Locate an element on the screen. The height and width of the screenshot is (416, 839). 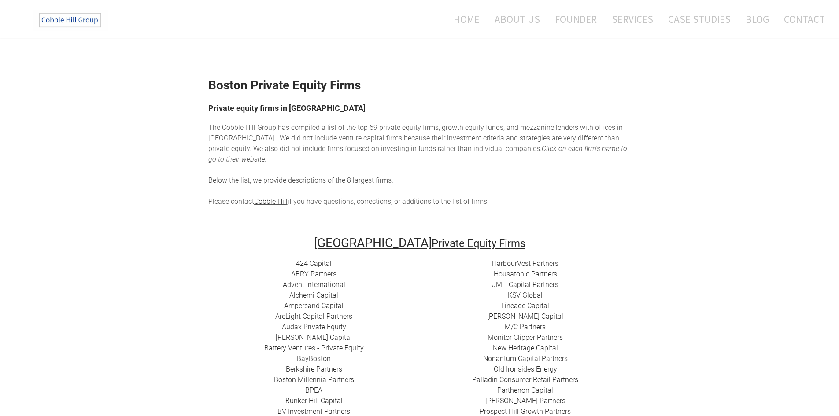
a: Advent International is located at coordinates (314, 284).